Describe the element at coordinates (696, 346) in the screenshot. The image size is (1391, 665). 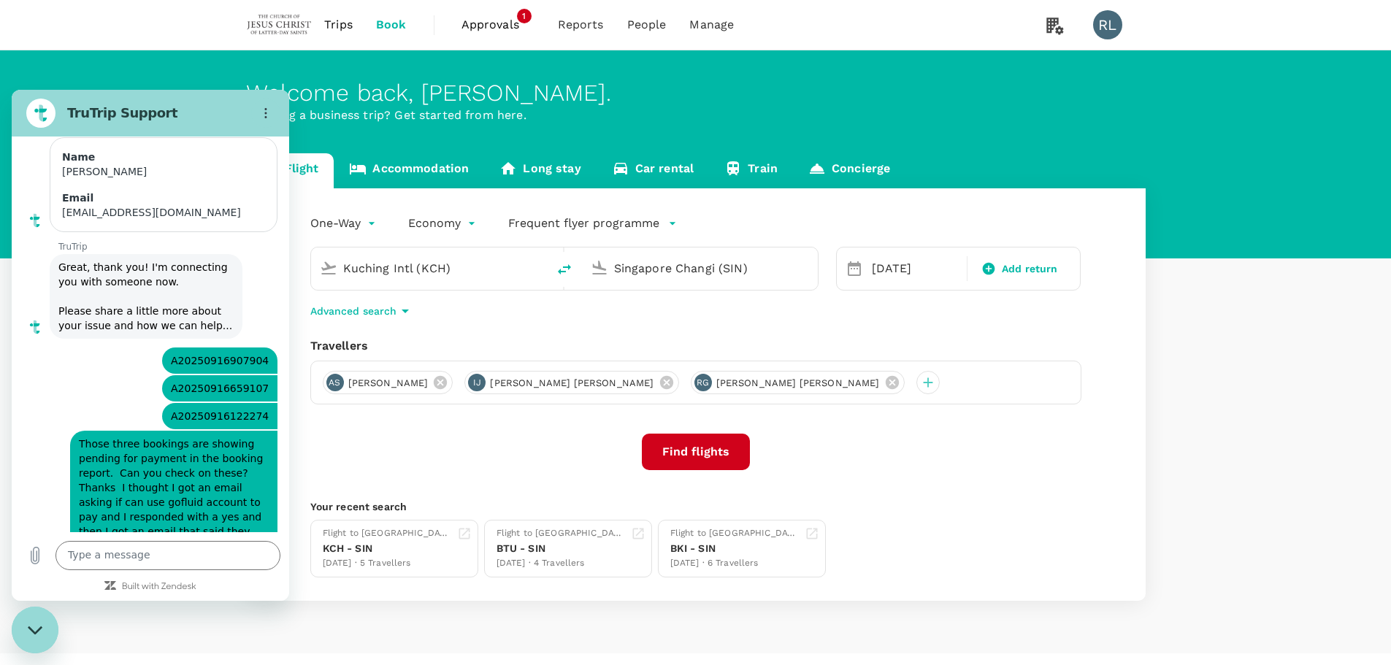
I see `div: Travellers` at that location.